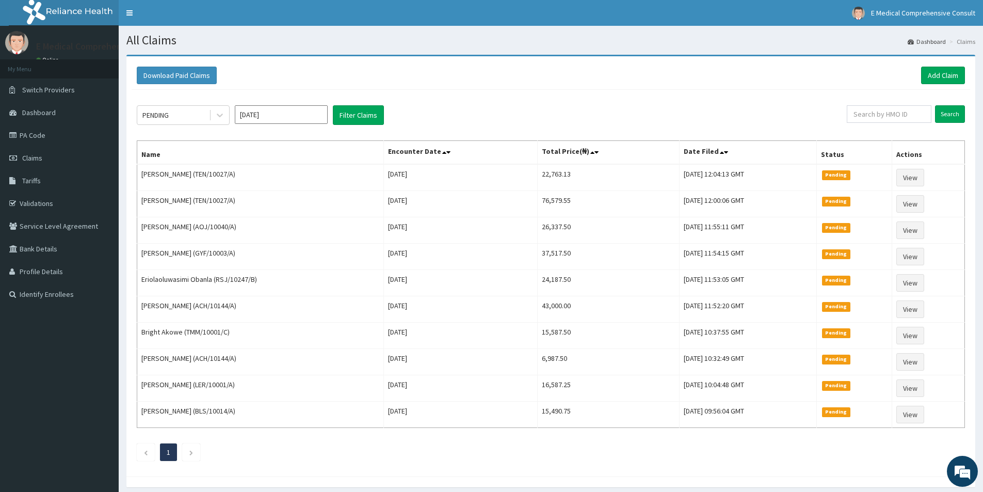 The image size is (983, 492). I want to click on h1: All Claims, so click(550, 40).